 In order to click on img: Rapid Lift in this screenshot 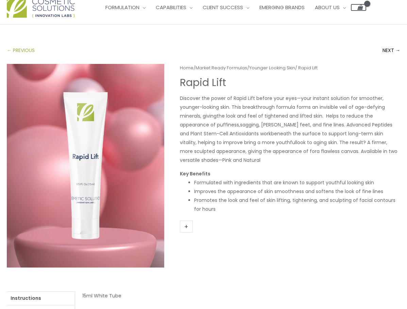, I will do `click(85, 165)`.